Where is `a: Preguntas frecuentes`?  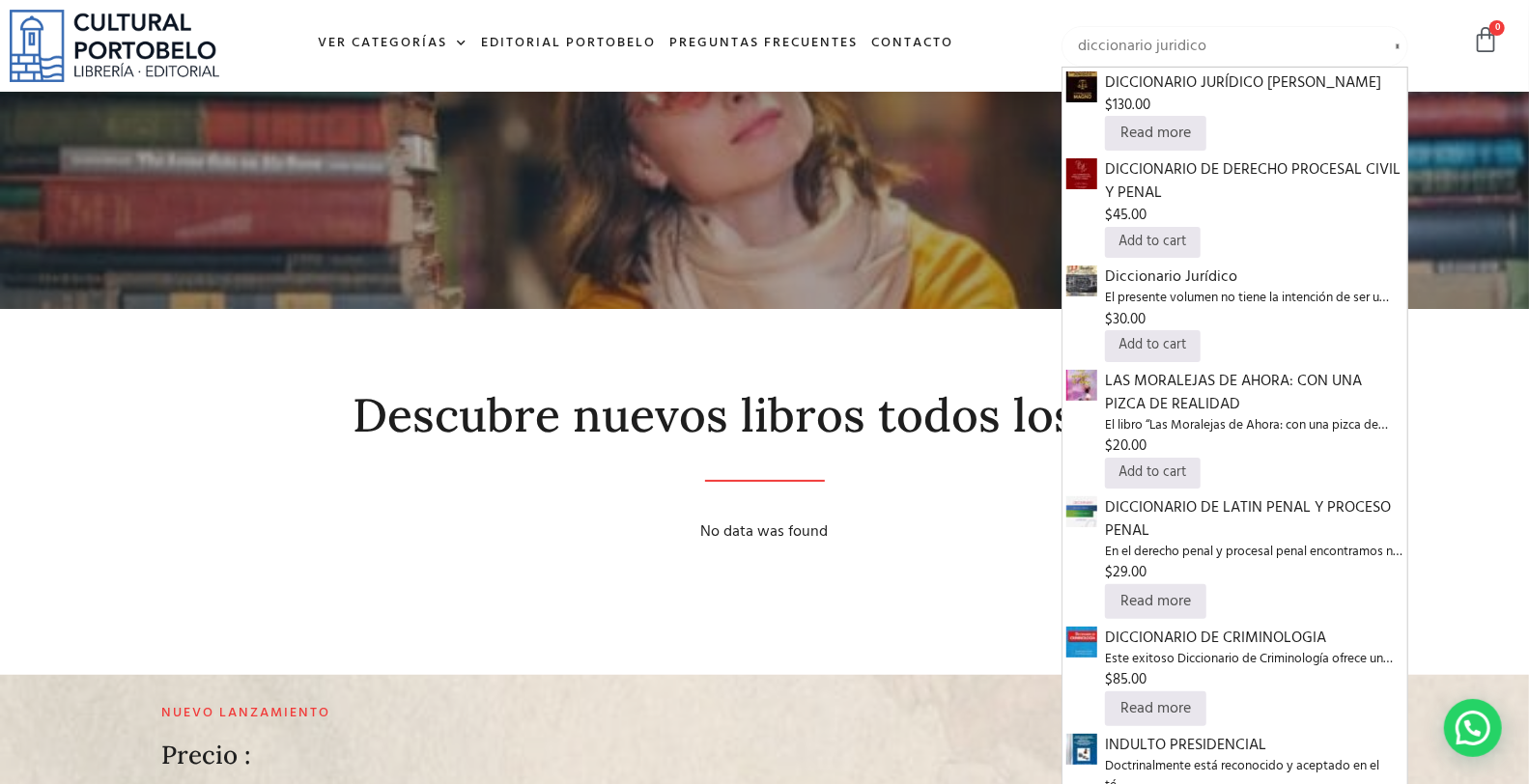 a: Preguntas frecuentes is located at coordinates (763, 43).